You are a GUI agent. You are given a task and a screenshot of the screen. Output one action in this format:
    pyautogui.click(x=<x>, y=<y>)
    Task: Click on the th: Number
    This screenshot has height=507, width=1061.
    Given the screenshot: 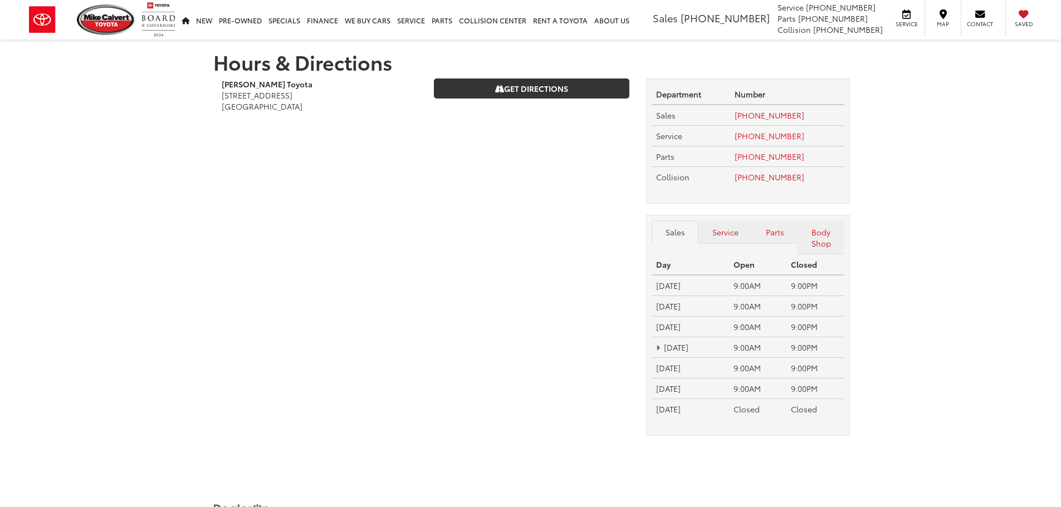 What is the action you would take?
    pyautogui.click(x=787, y=94)
    